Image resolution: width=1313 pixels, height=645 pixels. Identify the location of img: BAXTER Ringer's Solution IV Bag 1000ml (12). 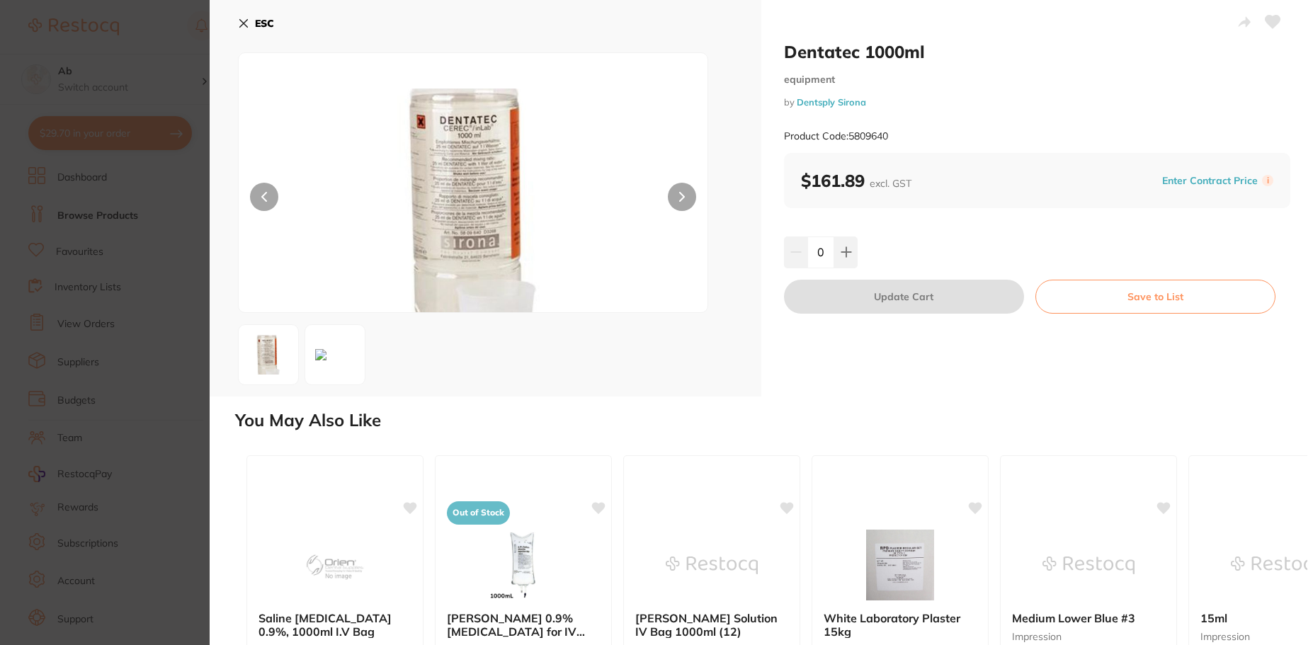
(712, 565).